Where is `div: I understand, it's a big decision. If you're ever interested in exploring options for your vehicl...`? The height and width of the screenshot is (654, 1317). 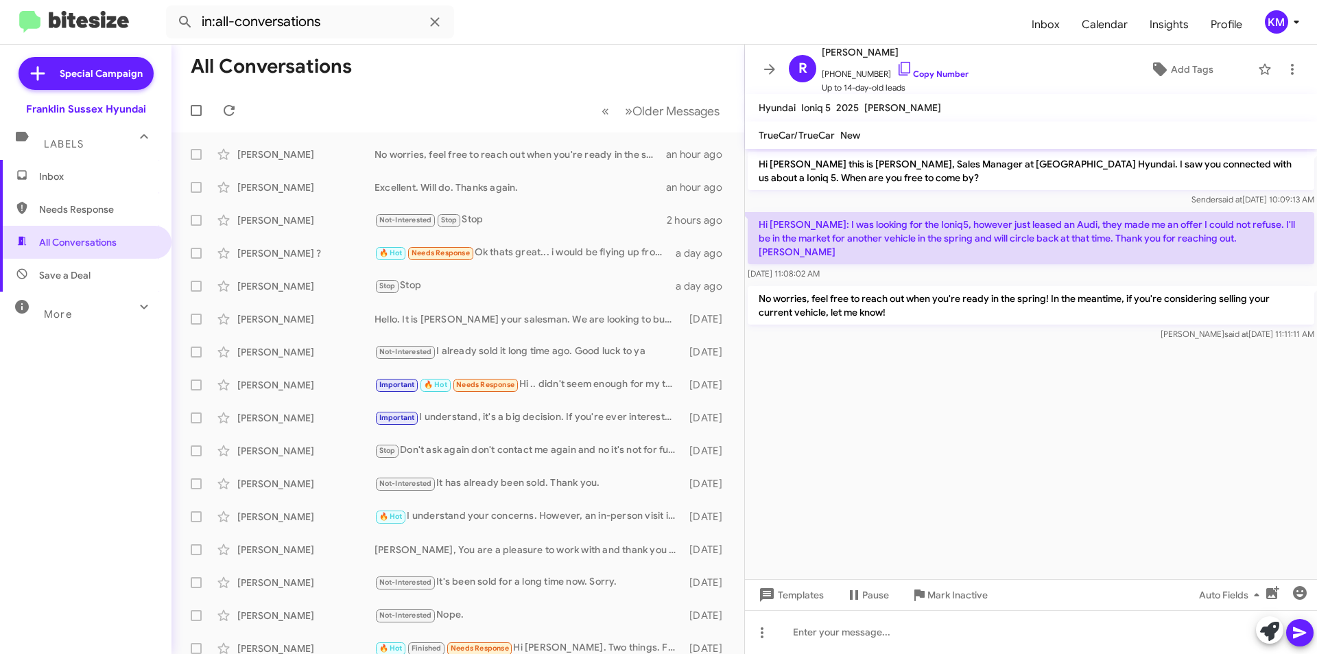
div: I understand, it's a big decision. If you're ever interested in exploring options for your vehicl... is located at coordinates (528, 417).